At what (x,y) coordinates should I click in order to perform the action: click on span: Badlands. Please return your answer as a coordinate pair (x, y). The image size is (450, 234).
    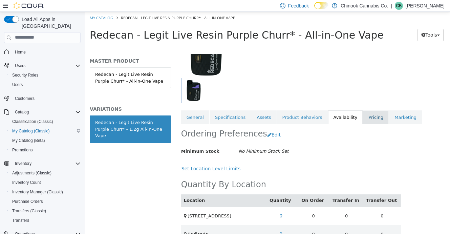
    Looking at the image, I should click on (113, 222).